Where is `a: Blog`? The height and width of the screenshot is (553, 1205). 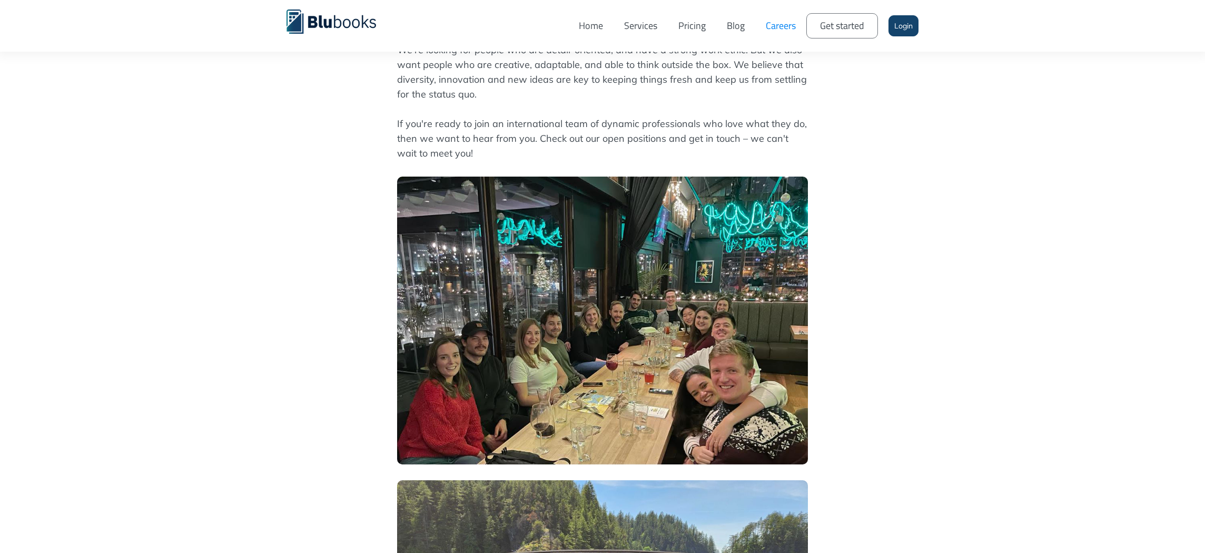
a: Blog is located at coordinates (736, 26).